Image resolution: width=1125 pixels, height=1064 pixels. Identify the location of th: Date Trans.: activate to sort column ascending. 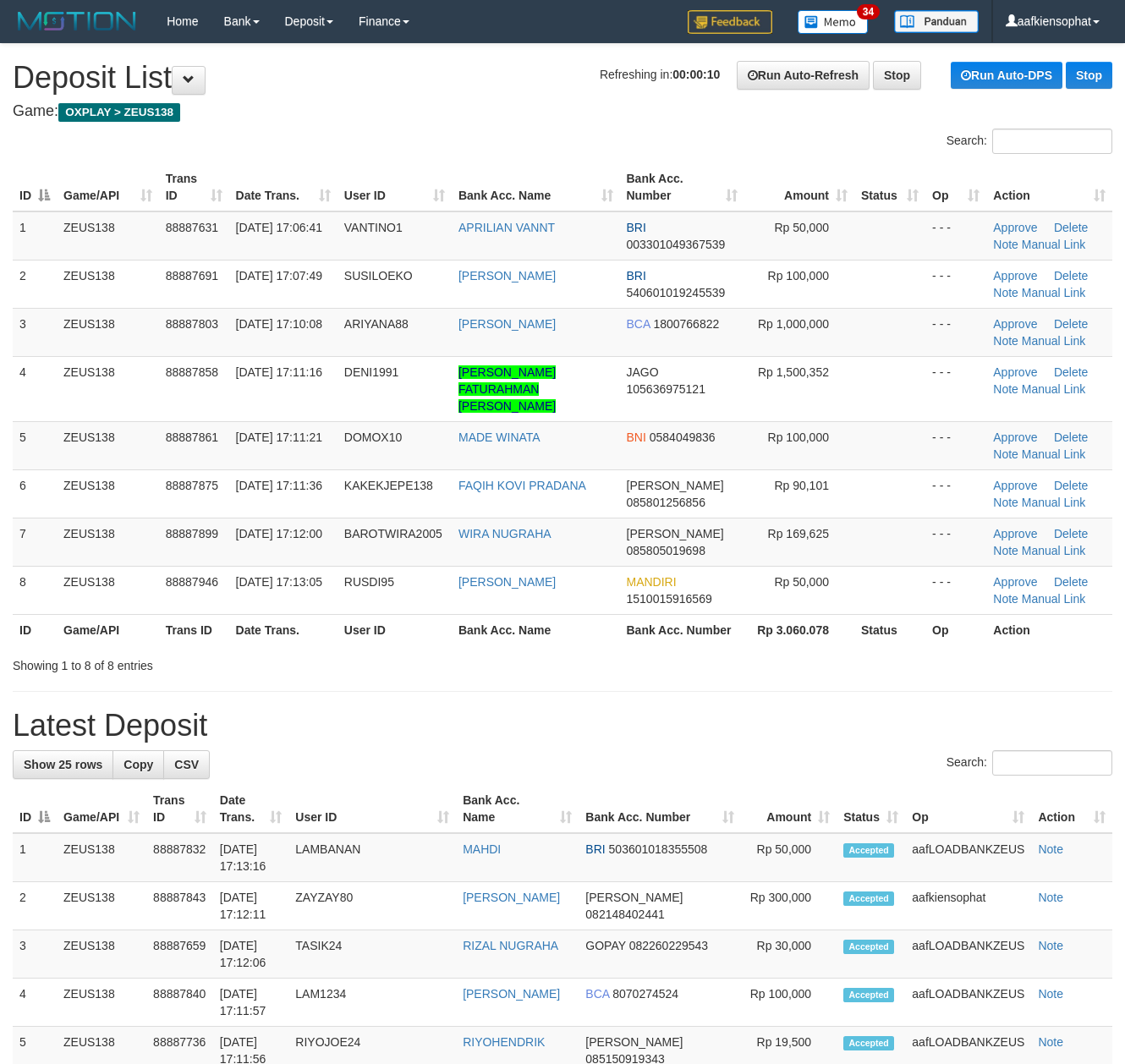
(250, 808).